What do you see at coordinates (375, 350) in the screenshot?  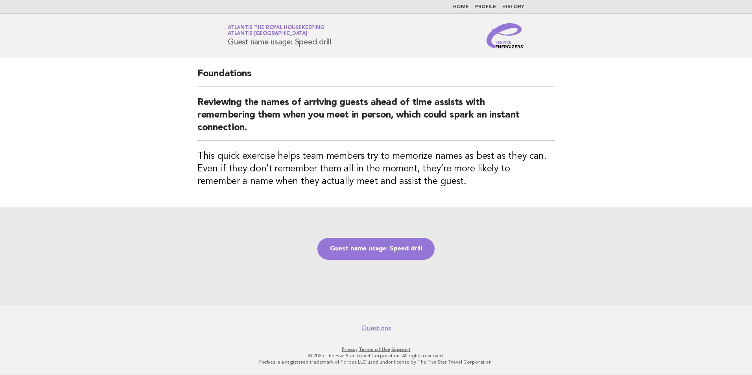 I see `a: Terms of Use` at bounding box center [375, 350].